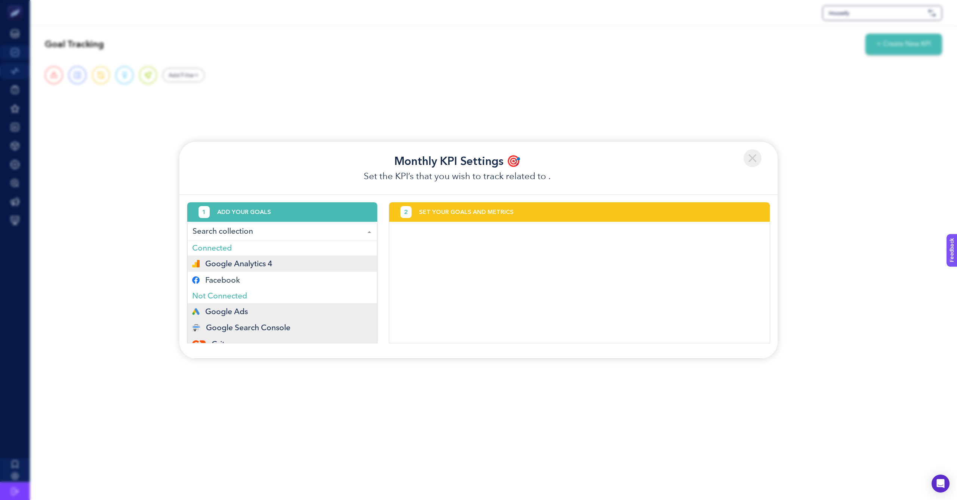  What do you see at coordinates (466, 212) in the screenshot?
I see `span: SET YOUR GOALS AND METRICS` at bounding box center [466, 212].